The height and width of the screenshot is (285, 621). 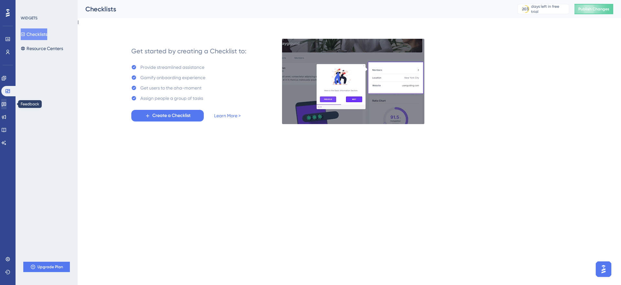 I want to click on span: Upgrade Plan, so click(x=50, y=267).